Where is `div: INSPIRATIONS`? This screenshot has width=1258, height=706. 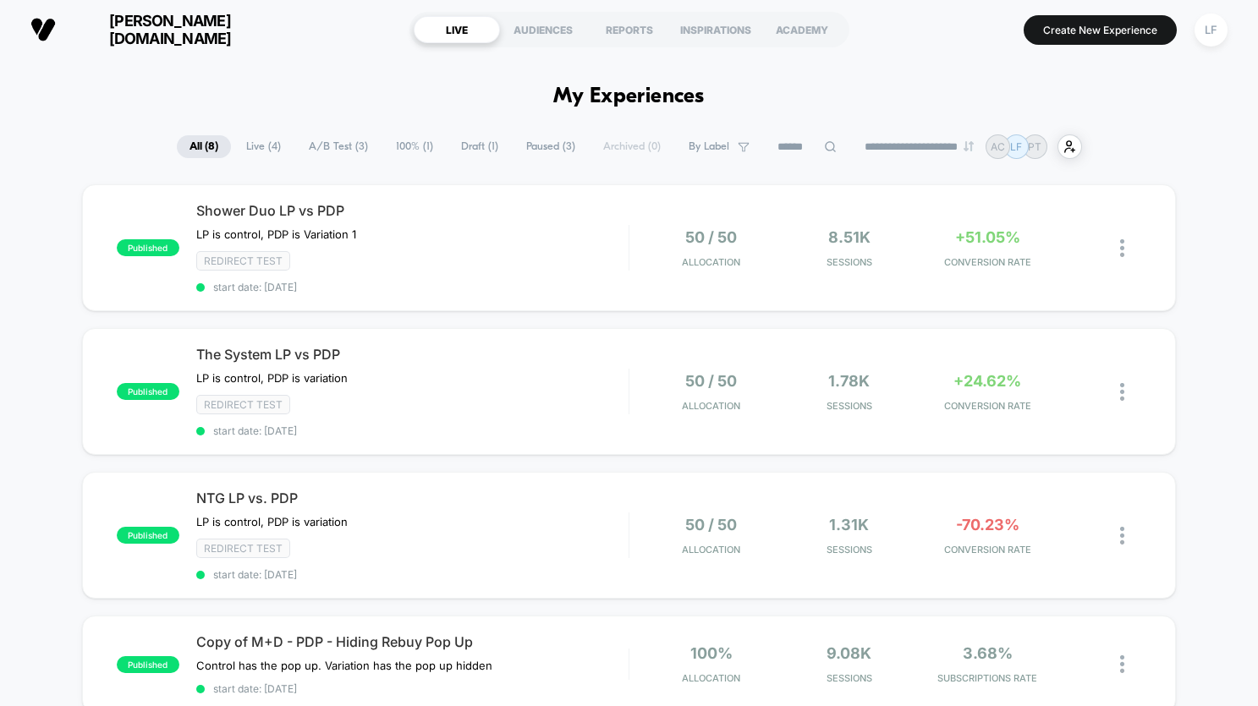 div: INSPIRATIONS is located at coordinates (715, 30).